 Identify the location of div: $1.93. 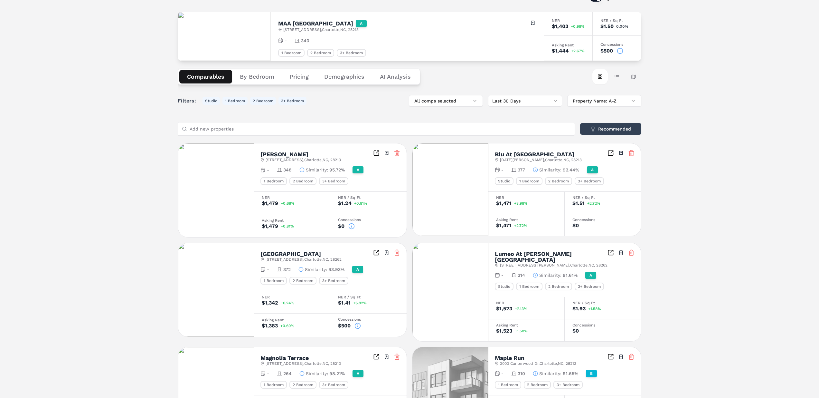
(579, 308).